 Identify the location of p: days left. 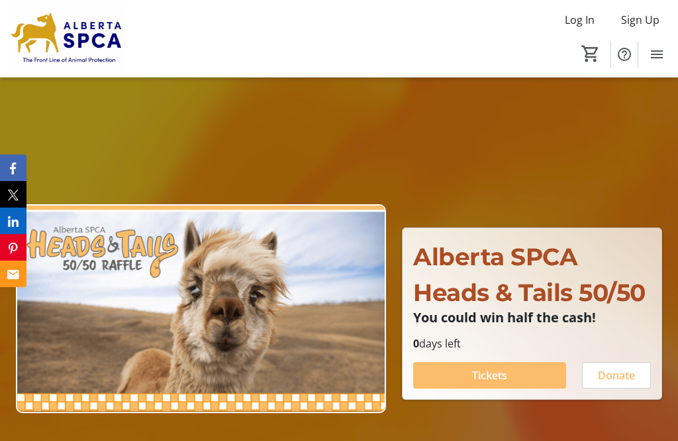
(532, 343).